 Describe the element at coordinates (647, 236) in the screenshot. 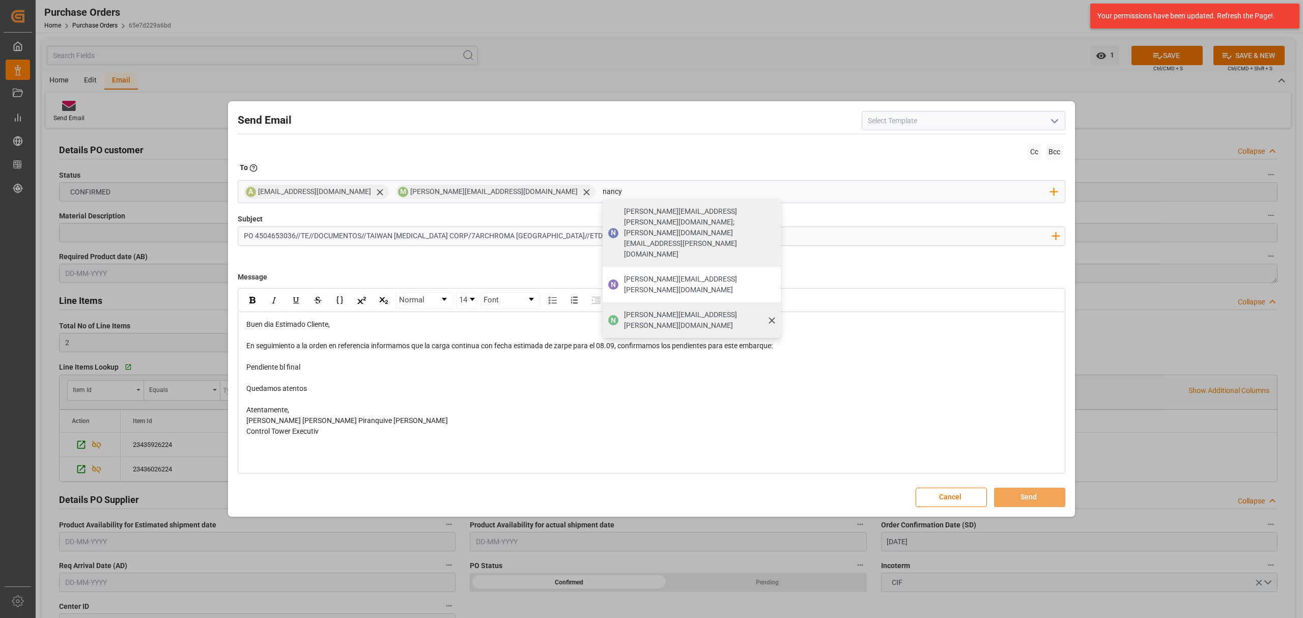

I see `input: Enter Subject here` at that location.